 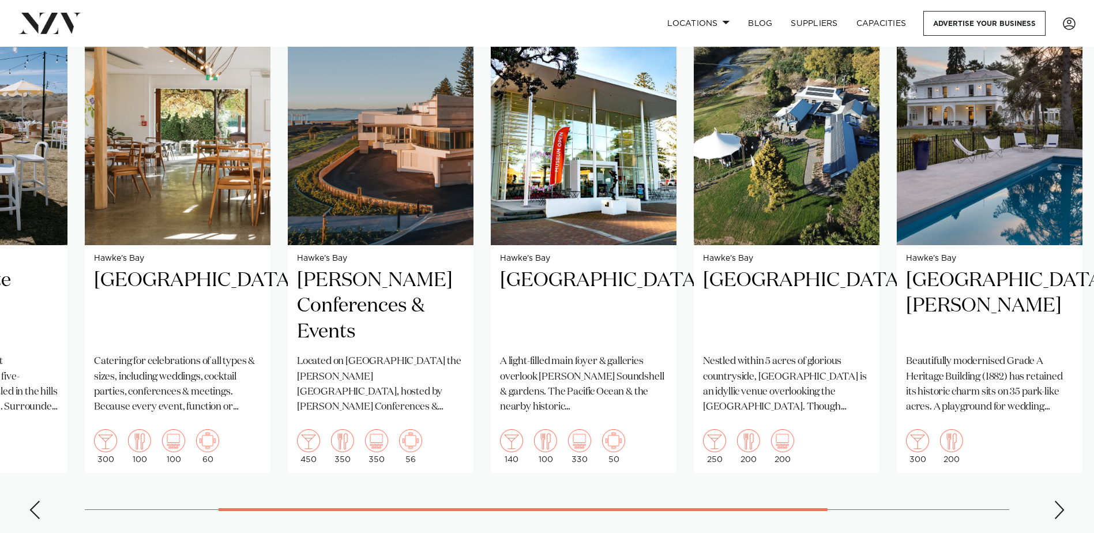 What do you see at coordinates (178, 384) in the screenshot?
I see `p: Catering for celebrations of all types & sizes, including weddings, cocktail parties, conferences...` at bounding box center [178, 384].